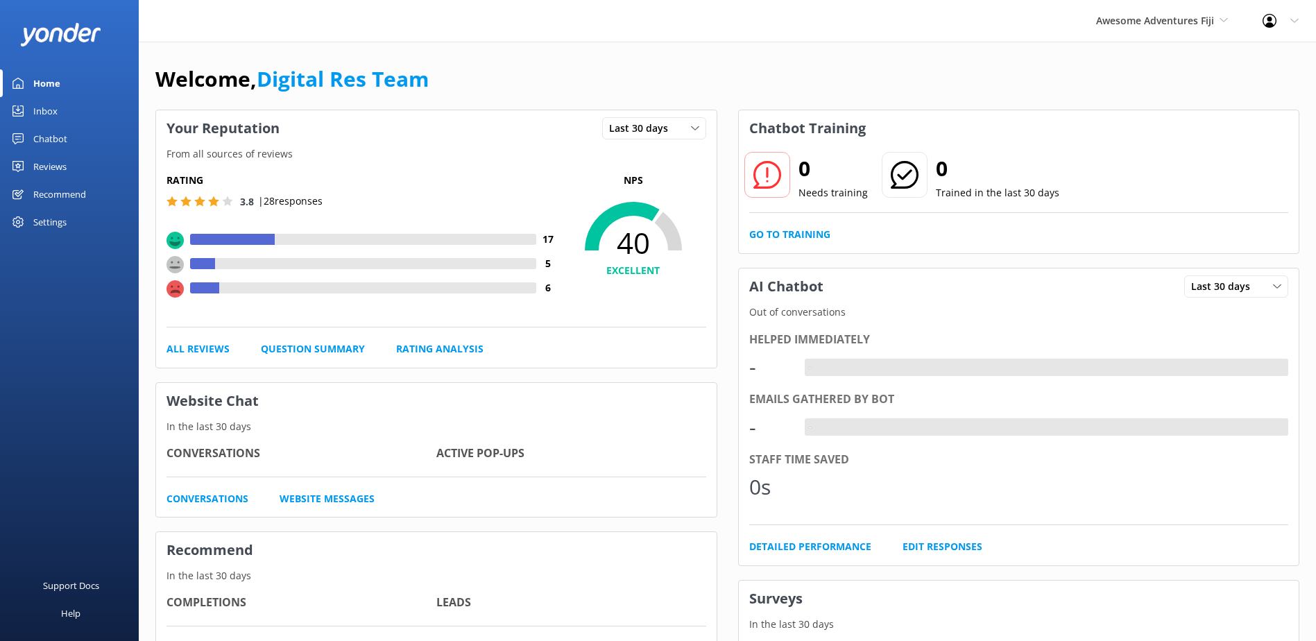 The image size is (1316, 641). What do you see at coordinates (60, 194) in the screenshot?
I see `div: Recommend` at bounding box center [60, 194].